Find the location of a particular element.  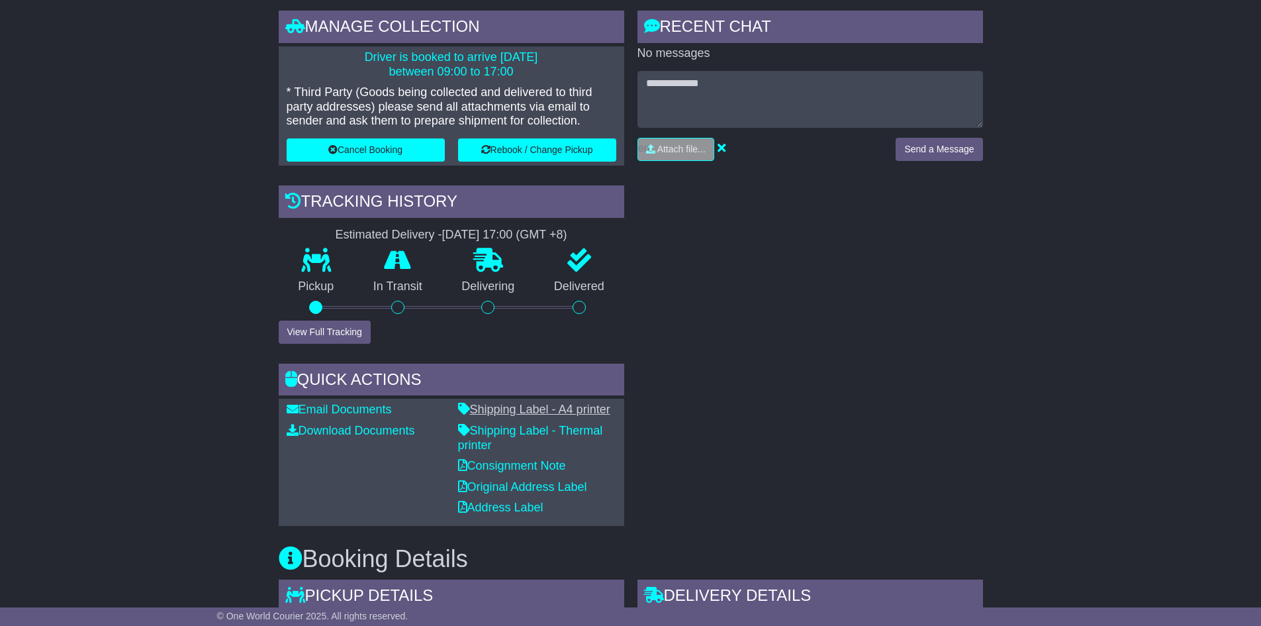

div: Estimated Delivery - is located at coordinates (452, 235).